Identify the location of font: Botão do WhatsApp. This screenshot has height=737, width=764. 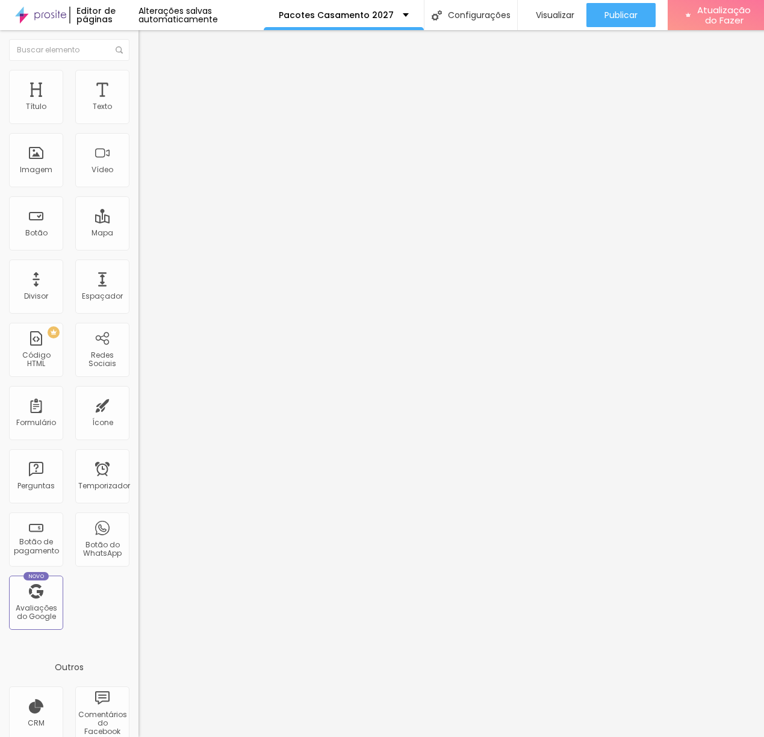
(102, 548).